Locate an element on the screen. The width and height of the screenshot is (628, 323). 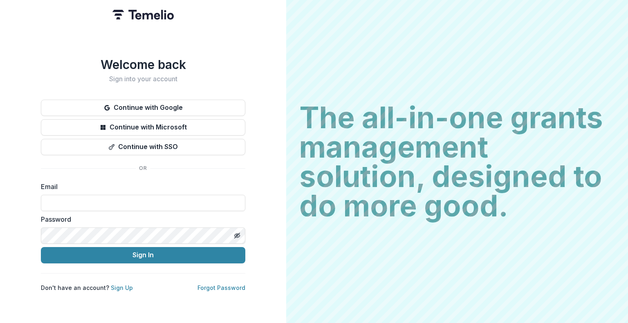
button: Sign In is located at coordinates (143, 255).